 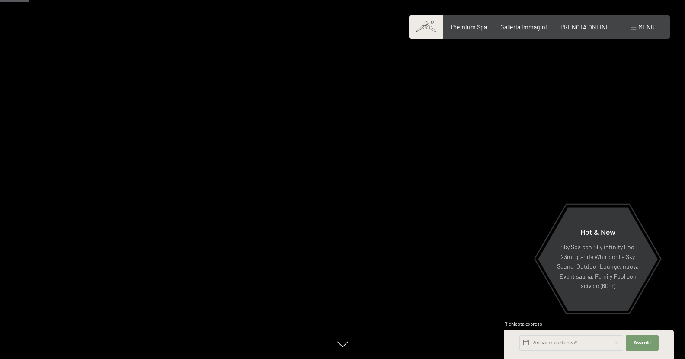 What do you see at coordinates (469, 27) in the screenshot?
I see `span: Premium Spa` at bounding box center [469, 27].